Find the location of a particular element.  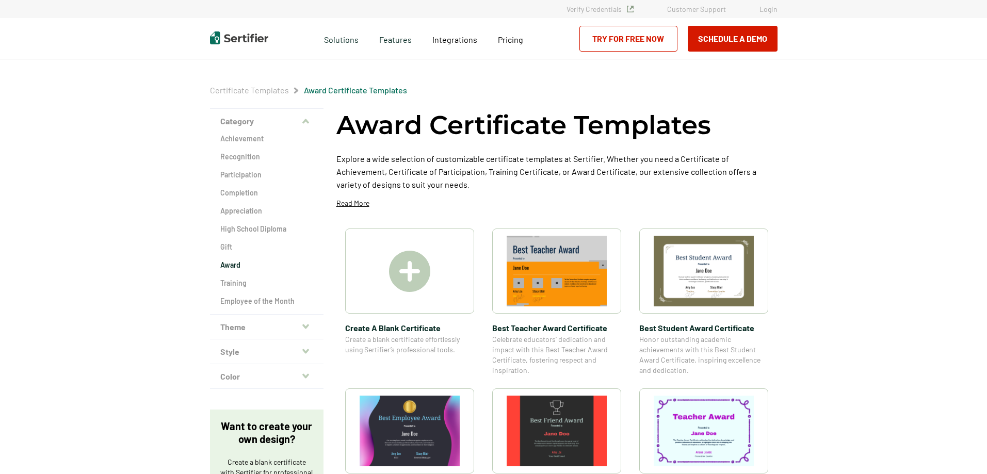

img: Sertifier | Digital Credentialing Platform is located at coordinates (239, 38).